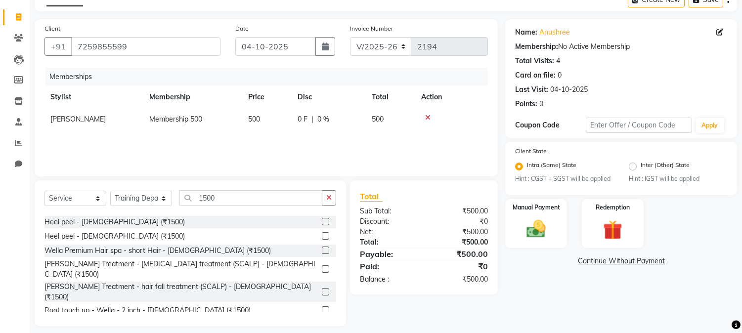  What do you see at coordinates (193, 97) in the screenshot?
I see `th: Membership` at bounding box center [193, 97].